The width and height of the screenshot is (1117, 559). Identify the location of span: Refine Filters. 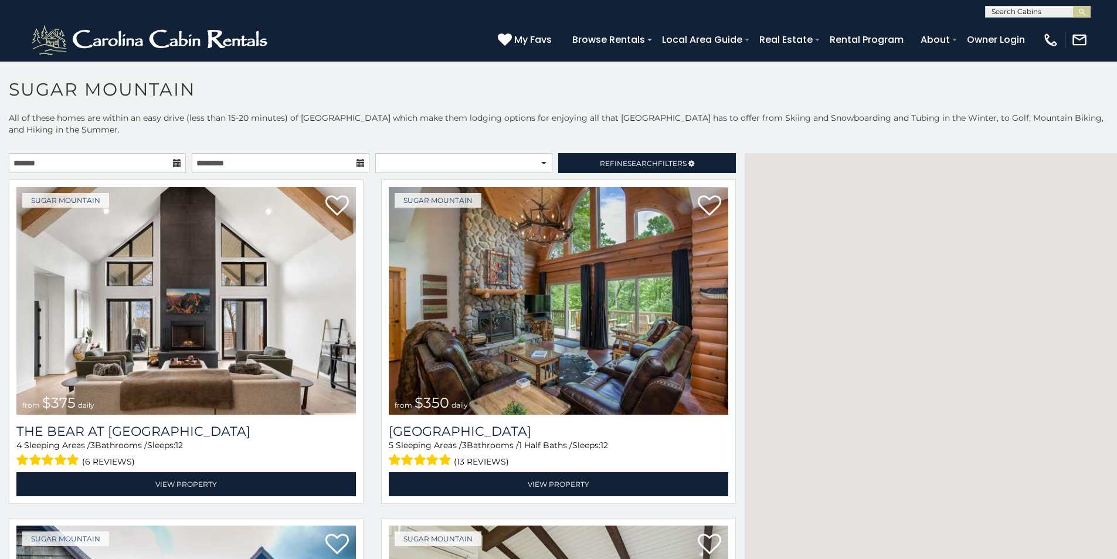
(643, 163).